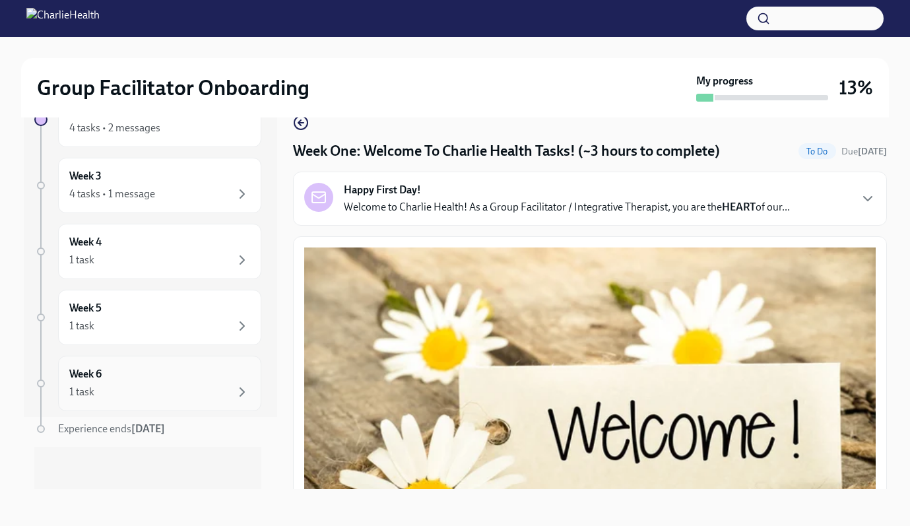 The width and height of the screenshot is (910, 526). I want to click on a: Week 51 task, so click(148, 317).